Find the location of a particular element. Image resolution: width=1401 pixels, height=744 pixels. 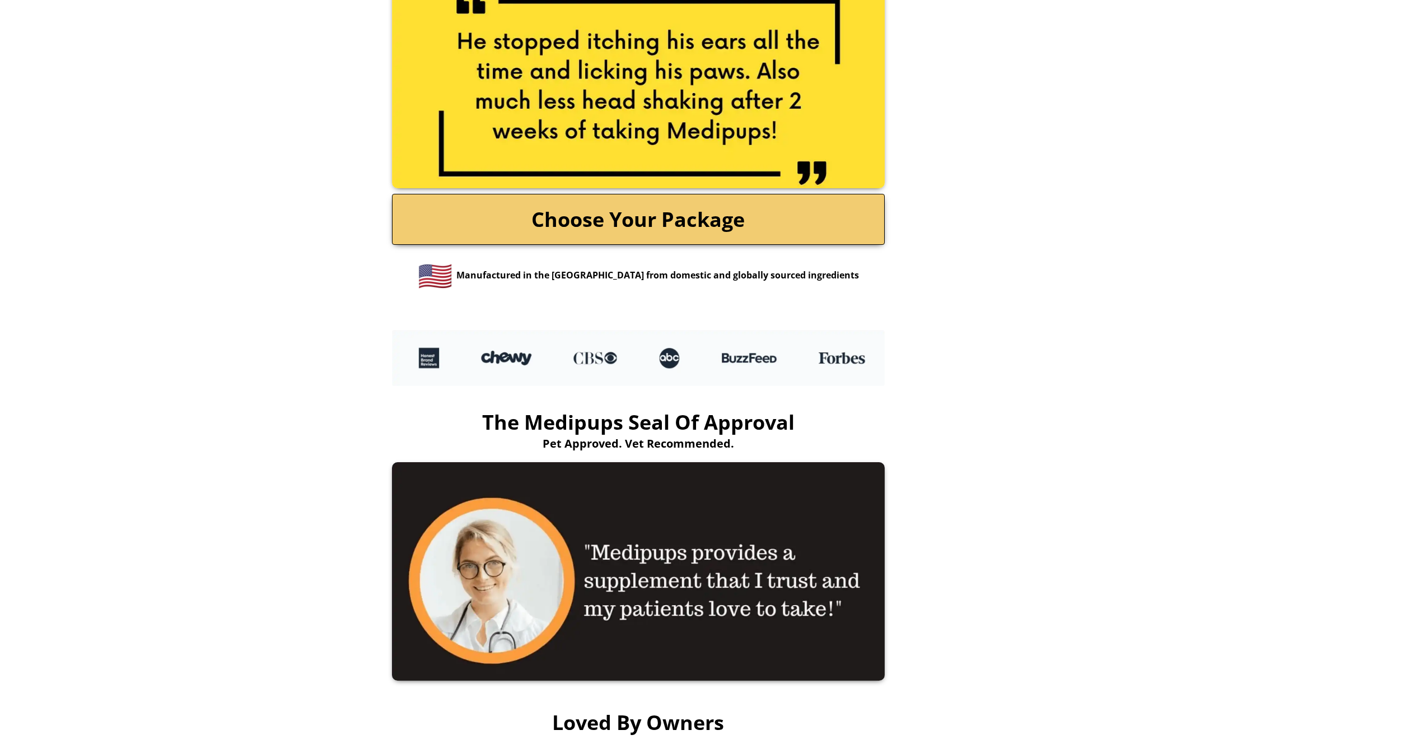

a: Choose Your Package is located at coordinates (638, 219).